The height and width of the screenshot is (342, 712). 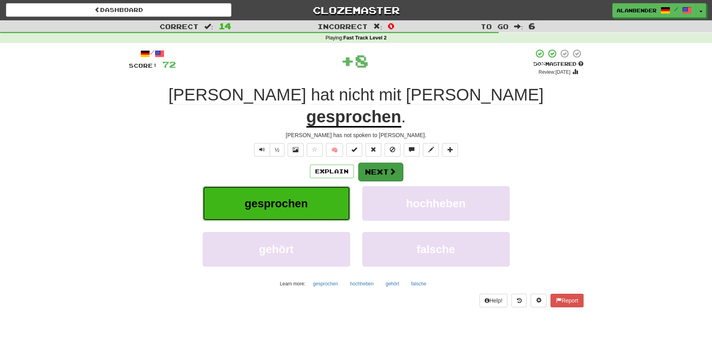 I want to click on a: Clozemaster, so click(x=356, y=10).